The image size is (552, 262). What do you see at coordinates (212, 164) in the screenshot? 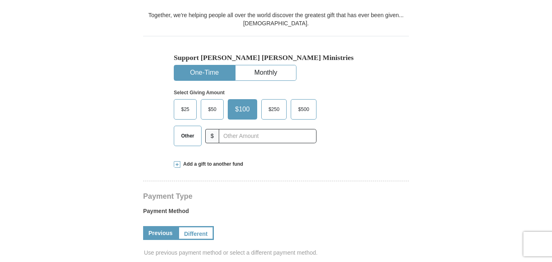
I see `span: Add a gift to another fund` at bounding box center [212, 164].